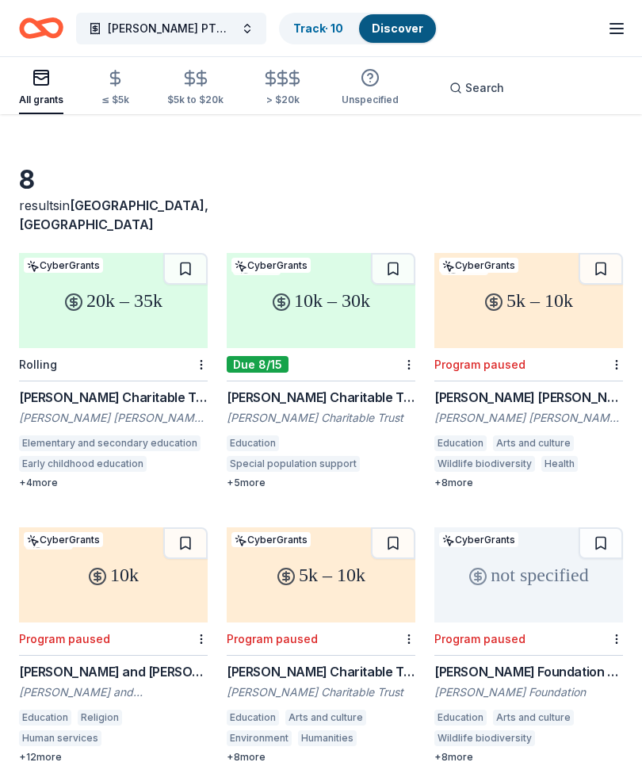  I want to click on button: > $20k, so click(282, 88).